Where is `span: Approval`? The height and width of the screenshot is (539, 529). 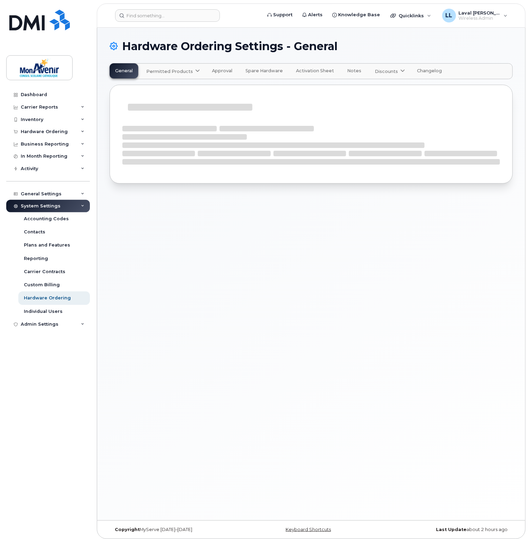
span: Approval is located at coordinates (222, 71).